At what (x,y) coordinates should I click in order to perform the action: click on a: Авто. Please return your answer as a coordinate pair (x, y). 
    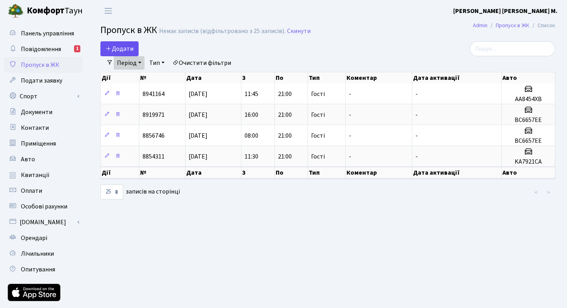
    Looking at the image, I should click on (43, 159).